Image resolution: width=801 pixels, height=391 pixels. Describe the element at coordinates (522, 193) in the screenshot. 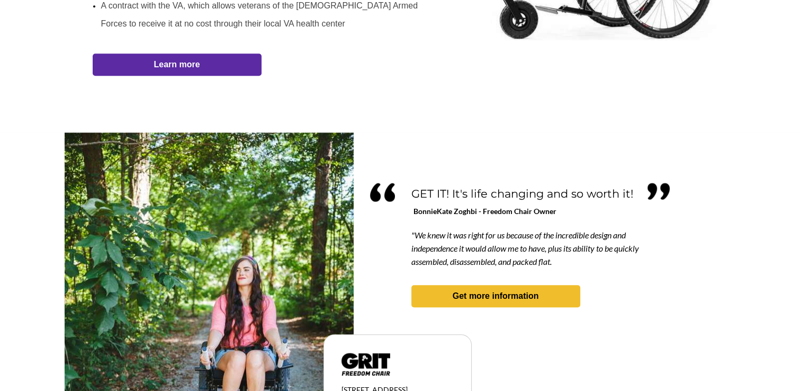

I see `span: GET IT! It's life changing and so worth it!` at that location.